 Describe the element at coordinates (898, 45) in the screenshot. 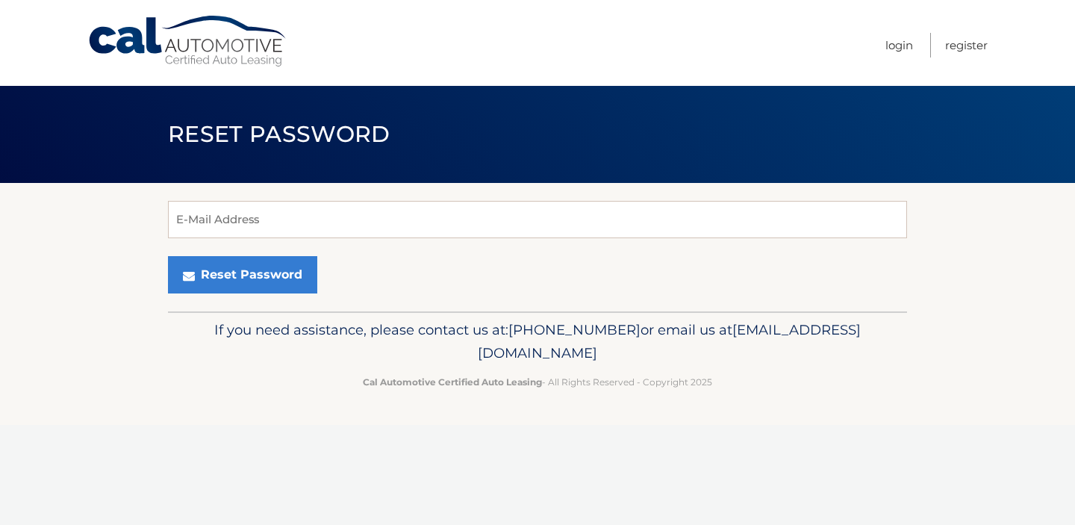

I see `a: Login` at that location.